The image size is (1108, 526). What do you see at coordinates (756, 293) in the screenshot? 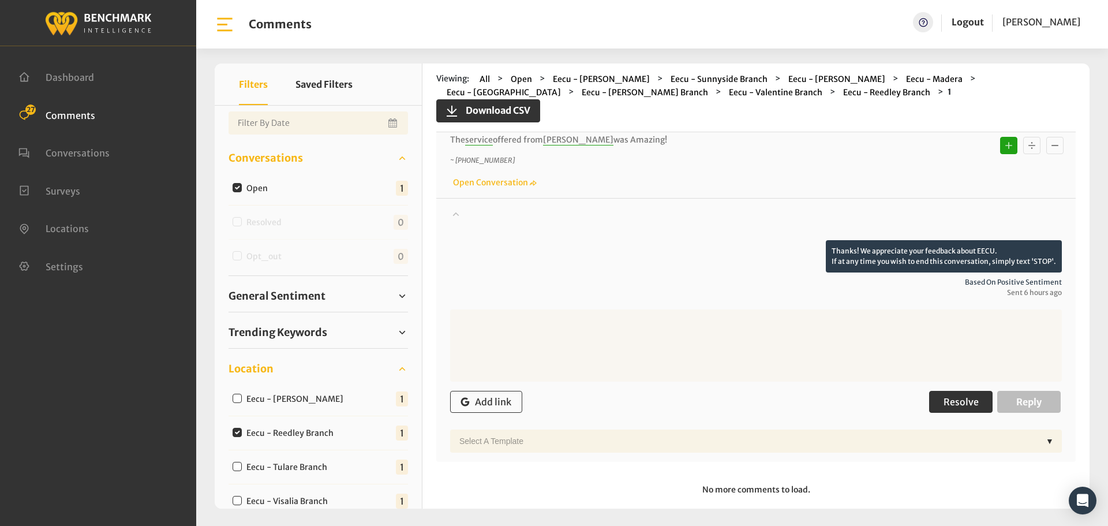
I see `span: Sent 6 hours ago` at bounding box center [756, 293].